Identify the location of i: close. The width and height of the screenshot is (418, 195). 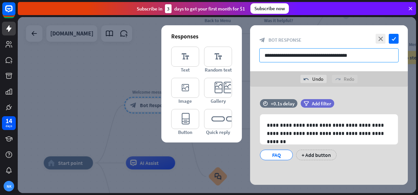
(381, 39).